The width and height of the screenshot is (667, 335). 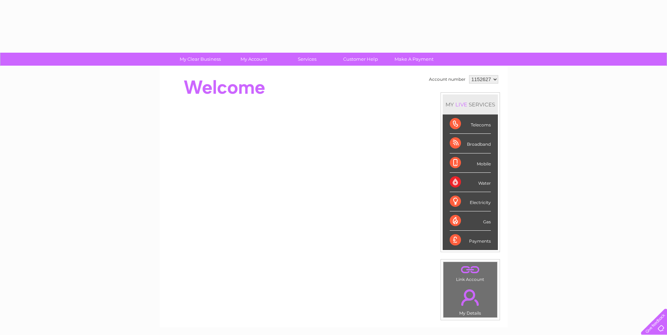 What do you see at coordinates (470, 202) in the screenshot?
I see `div: Electricity` at bounding box center [470, 202].